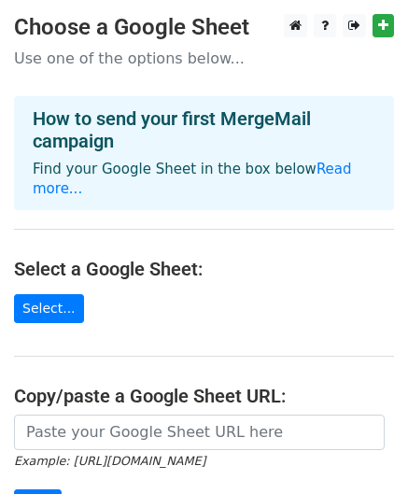  I want to click on h4: How to send your first MergeMail campaign, so click(204, 130).